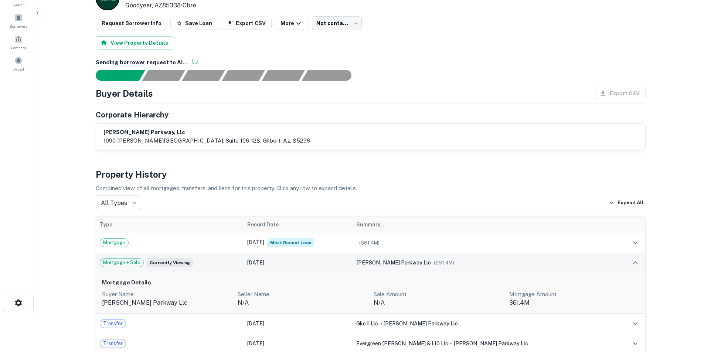 This screenshot has height=352, width=704. I want to click on th: Record Date, so click(298, 225).